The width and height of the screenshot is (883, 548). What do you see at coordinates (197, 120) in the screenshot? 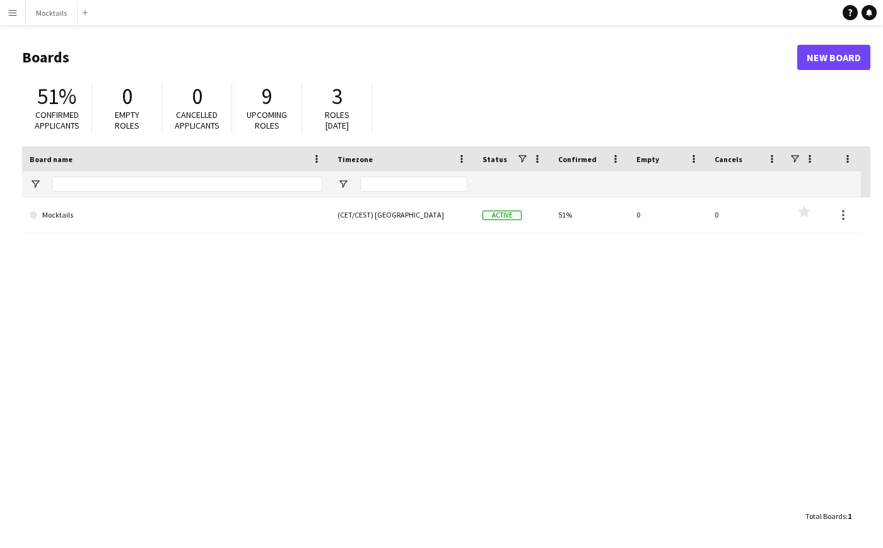
I see `span: Cancelled applicants` at bounding box center [197, 120].